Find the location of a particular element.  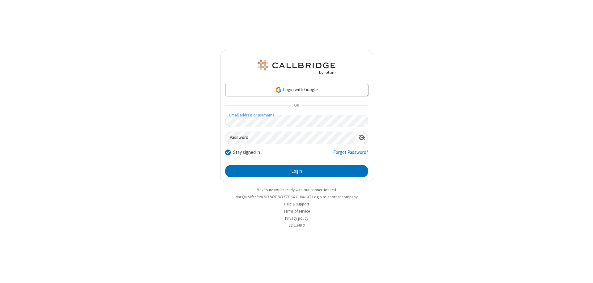

span: OR is located at coordinates (296, 106).